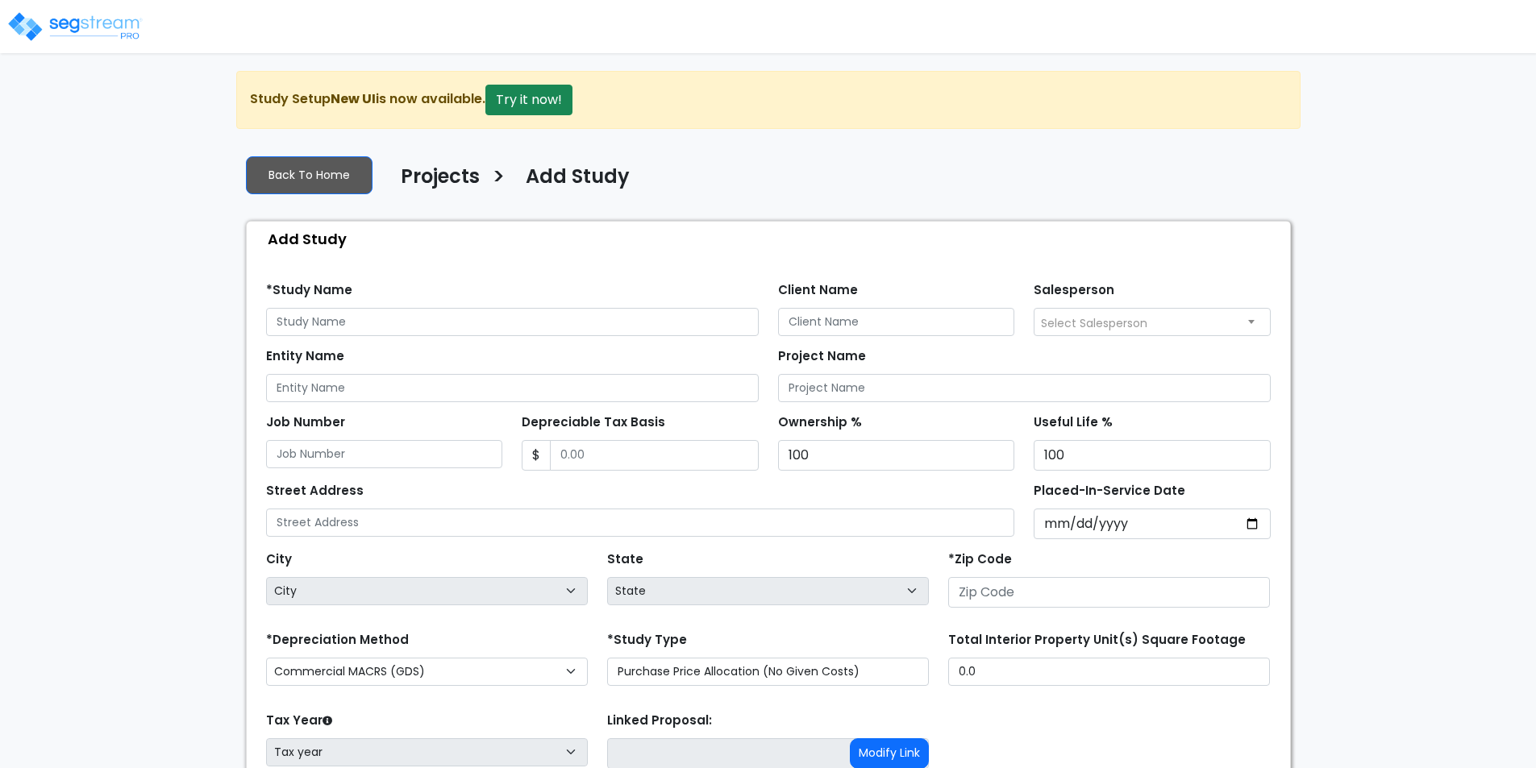 Image resolution: width=1536 pixels, height=768 pixels. What do you see at coordinates (1024, 388) in the screenshot?
I see `input: Project Name` at bounding box center [1024, 388].